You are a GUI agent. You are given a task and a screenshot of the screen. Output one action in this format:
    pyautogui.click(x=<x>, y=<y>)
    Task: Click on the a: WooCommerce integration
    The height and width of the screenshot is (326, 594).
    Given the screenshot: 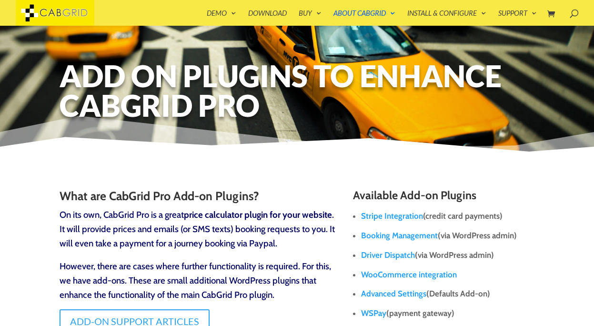 What is the action you would take?
    pyautogui.click(x=409, y=274)
    